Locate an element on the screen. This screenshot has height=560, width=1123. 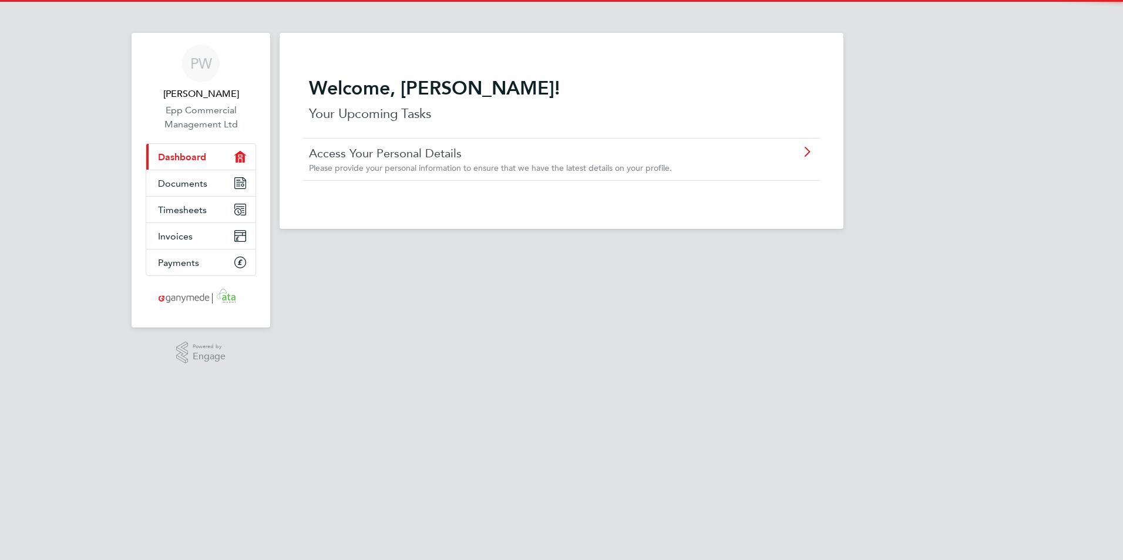
p: Your Upcoming Tasks is located at coordinates (561, 114).